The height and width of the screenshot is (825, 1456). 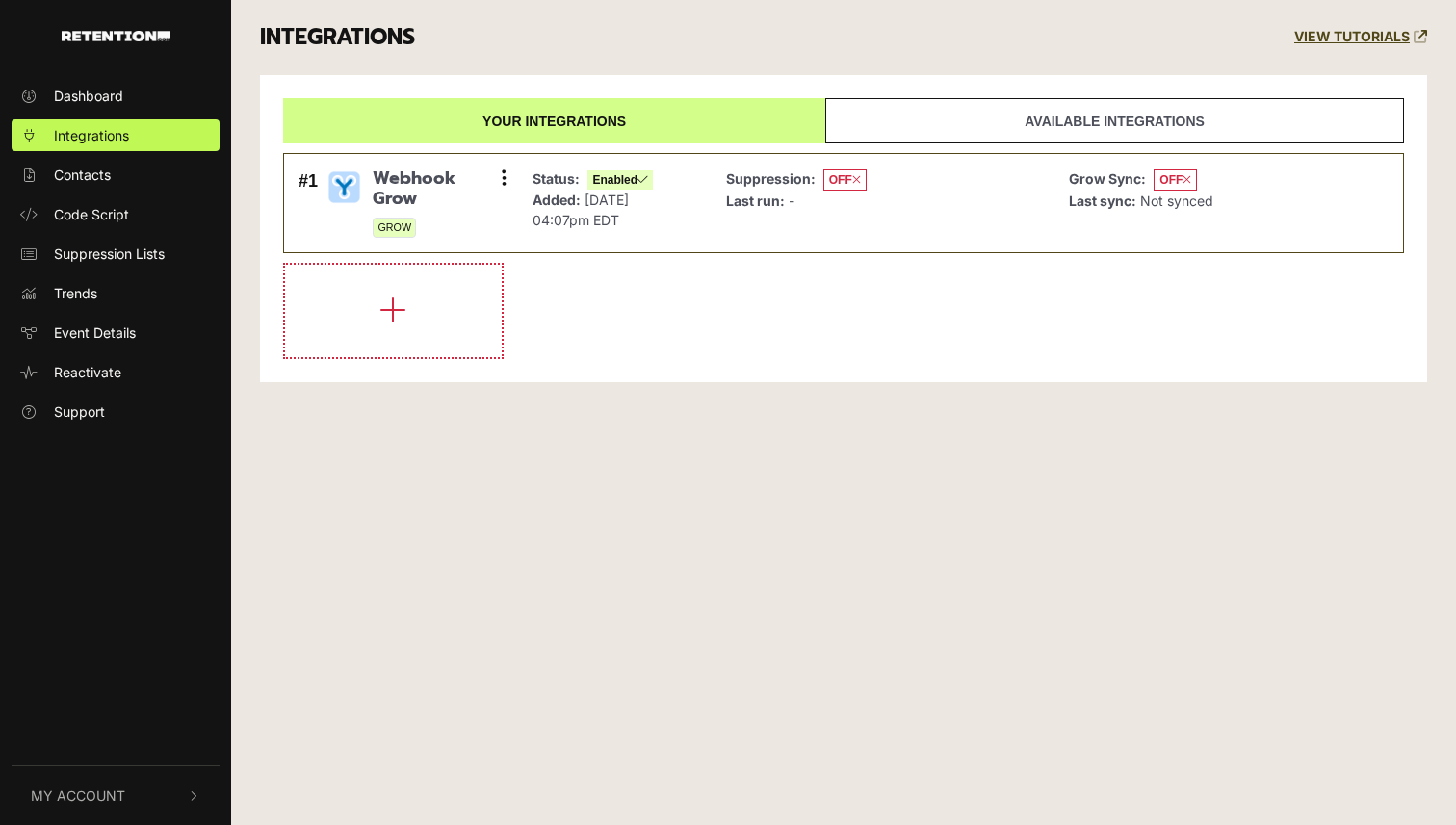 I want to click on span: Dashboard, so click(x=88, y=95).